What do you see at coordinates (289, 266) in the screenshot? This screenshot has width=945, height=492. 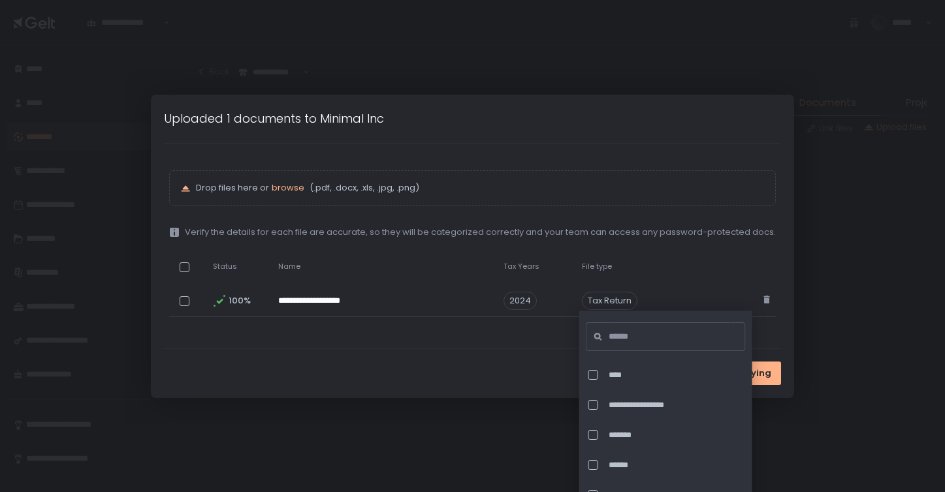 I see `span: Name` at bounding box center [289, 266].